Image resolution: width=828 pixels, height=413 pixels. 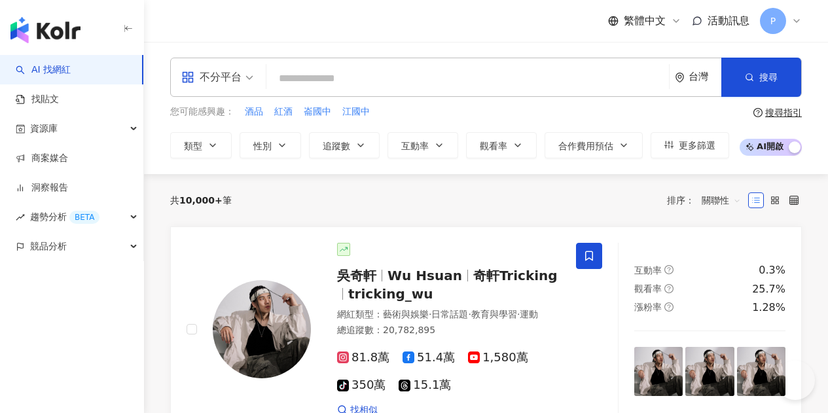 What do you see at coordinates (406, 314) in the screenshot?
I see `span: 藝術與娛樂` at bounding box center [406, 314].